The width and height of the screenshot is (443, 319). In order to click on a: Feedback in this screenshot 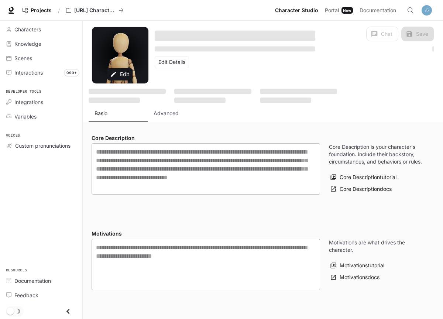, I will do `click(41, 295)`.